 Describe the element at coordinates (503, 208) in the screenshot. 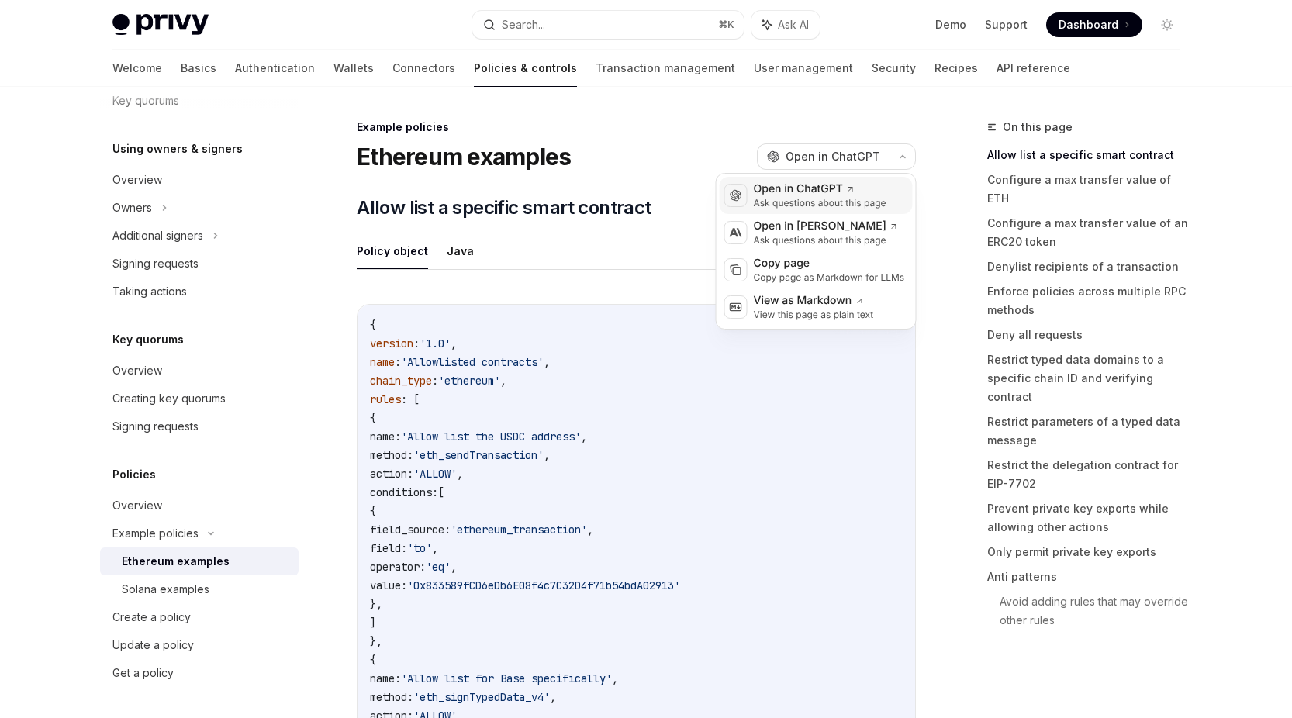

I see `span: Allow list a specific smart contract` at that location.